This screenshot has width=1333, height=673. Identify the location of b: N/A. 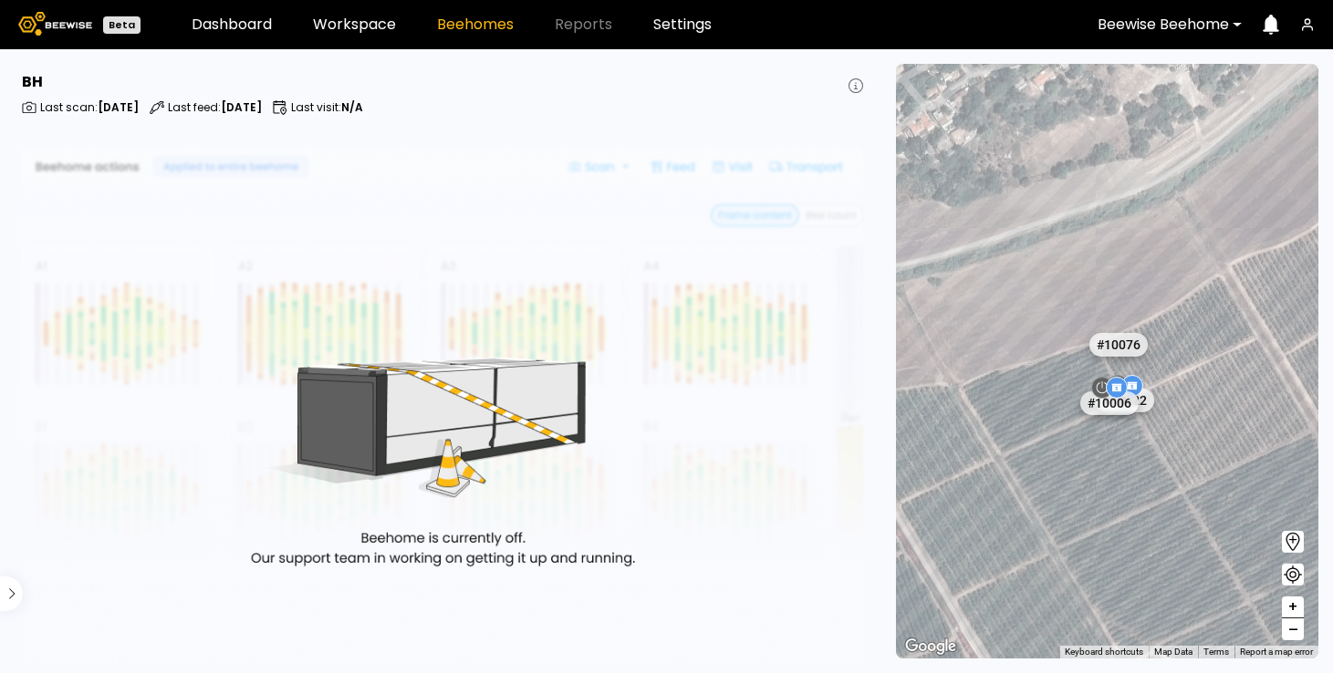
(352, 107).